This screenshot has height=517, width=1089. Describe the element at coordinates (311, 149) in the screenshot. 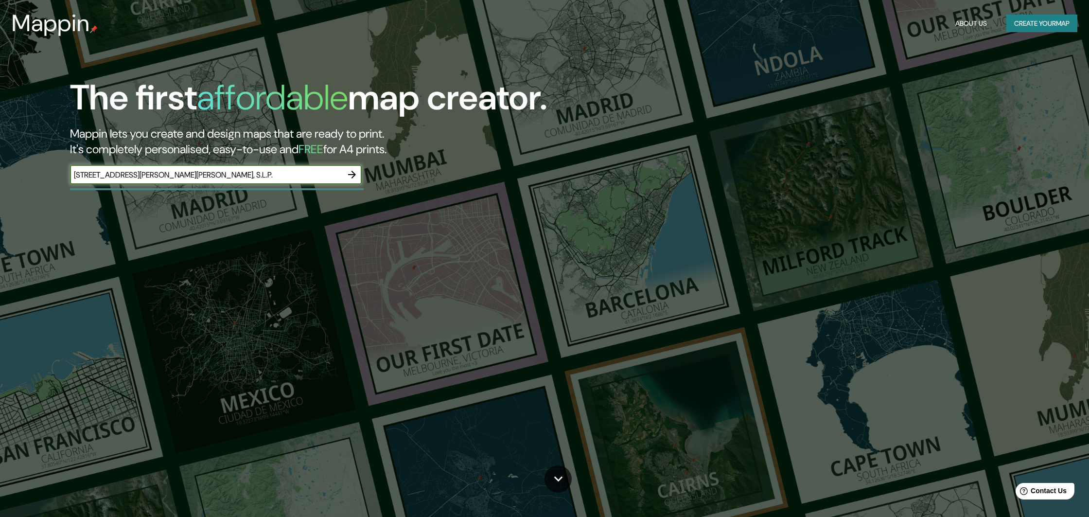

I see `h5: FREE` at that location.